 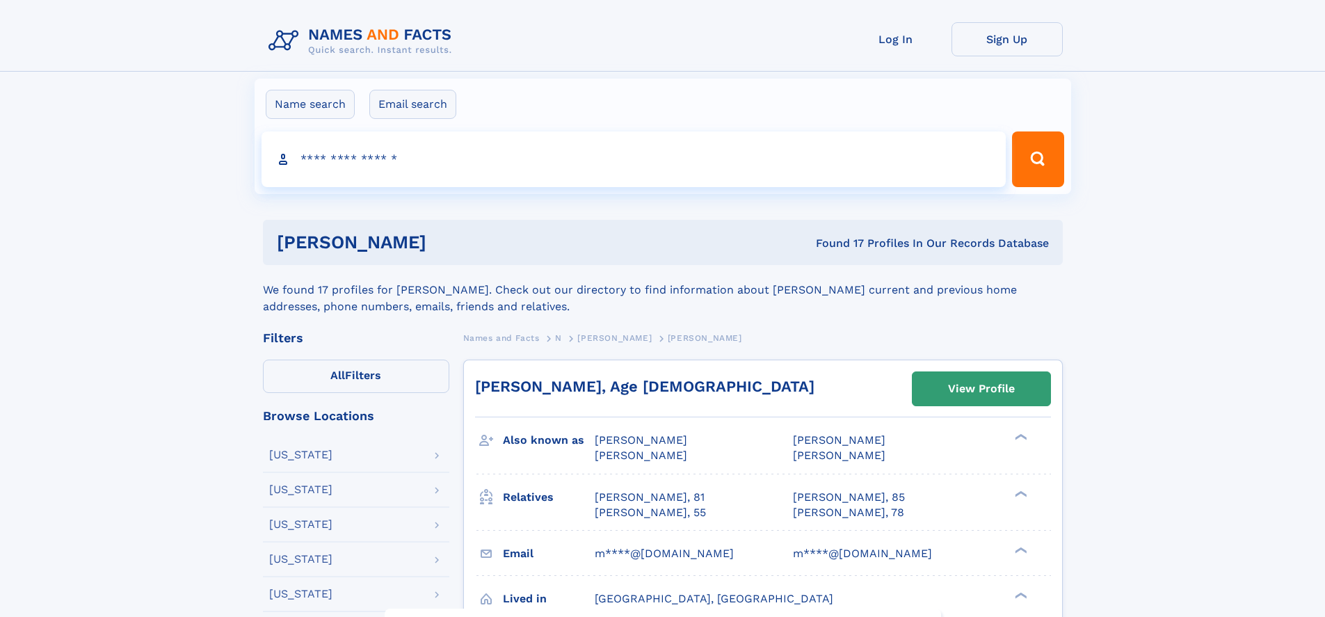 What do you see at coordinates (356, 376) in the screenshot?
I see `label: Filters` at bounding box center [356, 376].